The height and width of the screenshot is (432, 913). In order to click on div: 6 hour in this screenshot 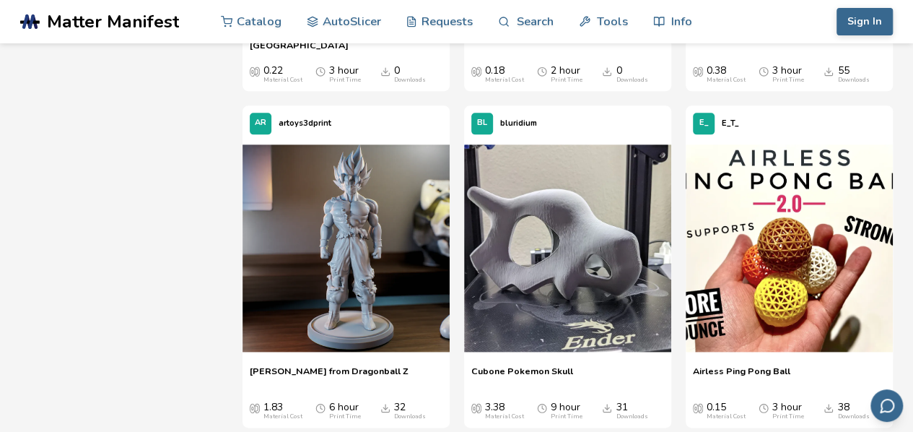, I will do `click(345, 411)`.